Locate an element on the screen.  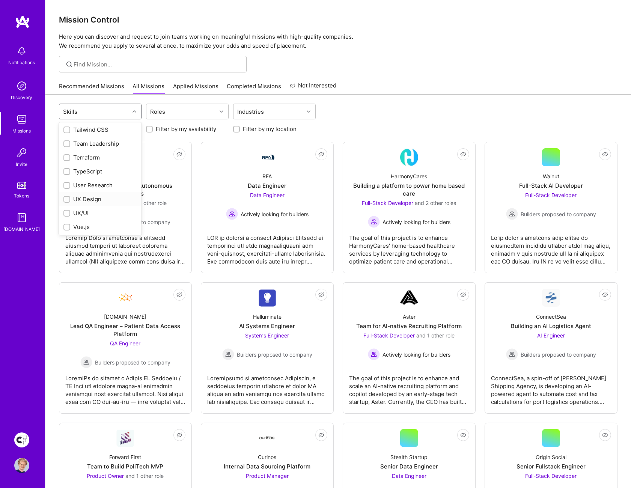
a: Creative Fabrica Project Team is located at coordinates (22, 440).